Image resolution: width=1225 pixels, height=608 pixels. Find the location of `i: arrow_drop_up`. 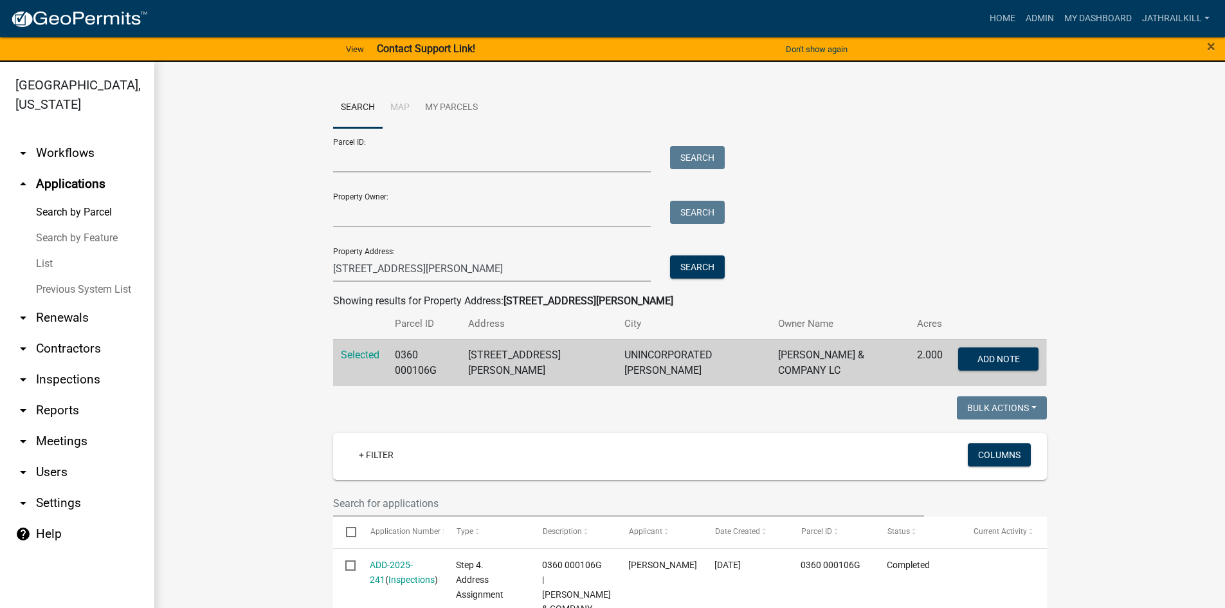

i: arrow_drop_up is located at coordinates (23, 184).